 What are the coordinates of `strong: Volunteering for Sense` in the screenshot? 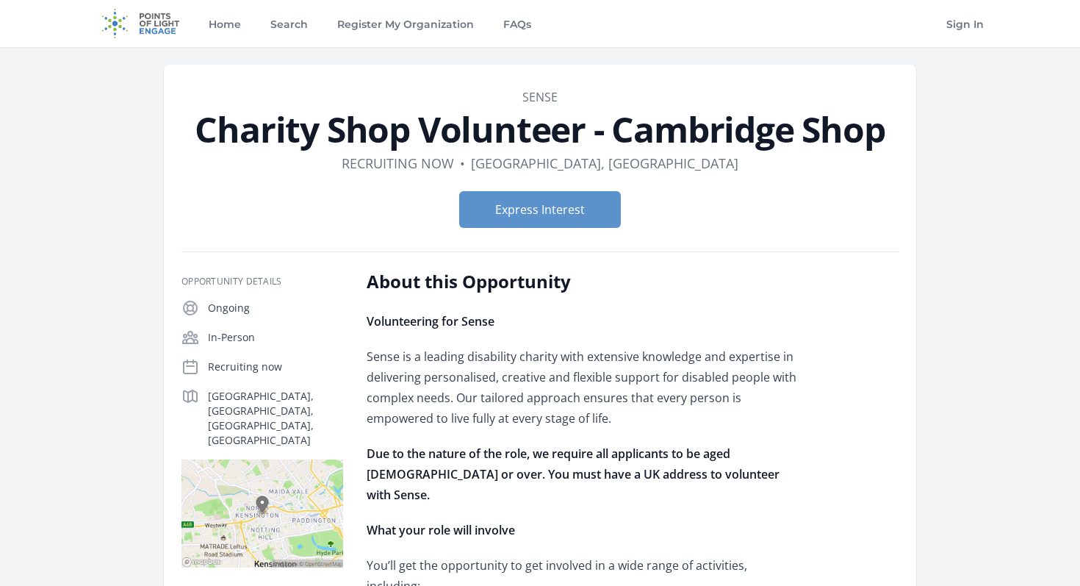 It's located at (431, 321).